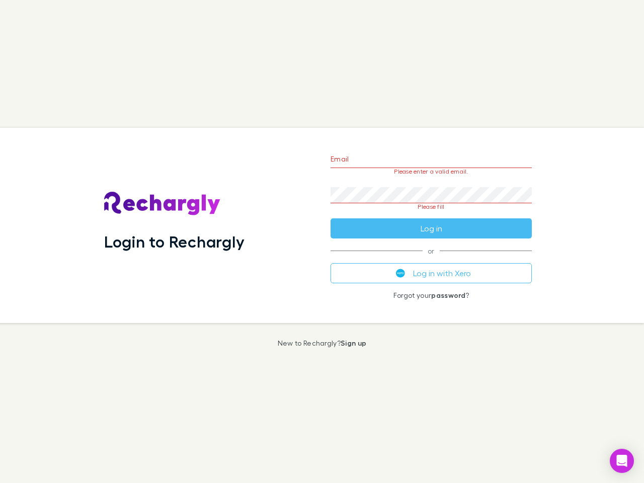 This screenshot has height=483, width=644. I want to click on img: Rechargly's Logo, so click(162, 204).